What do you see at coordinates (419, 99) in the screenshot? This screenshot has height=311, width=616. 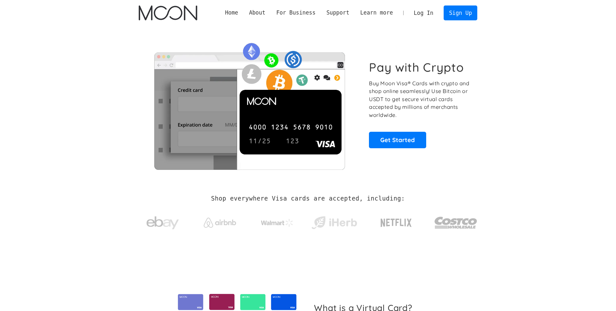 I see `p: Buy Moon Visa® Cards with crypto and shop online seamlessly! Use Bitcoin or USDT to get secure vi...` at bounding box center [419, 99].